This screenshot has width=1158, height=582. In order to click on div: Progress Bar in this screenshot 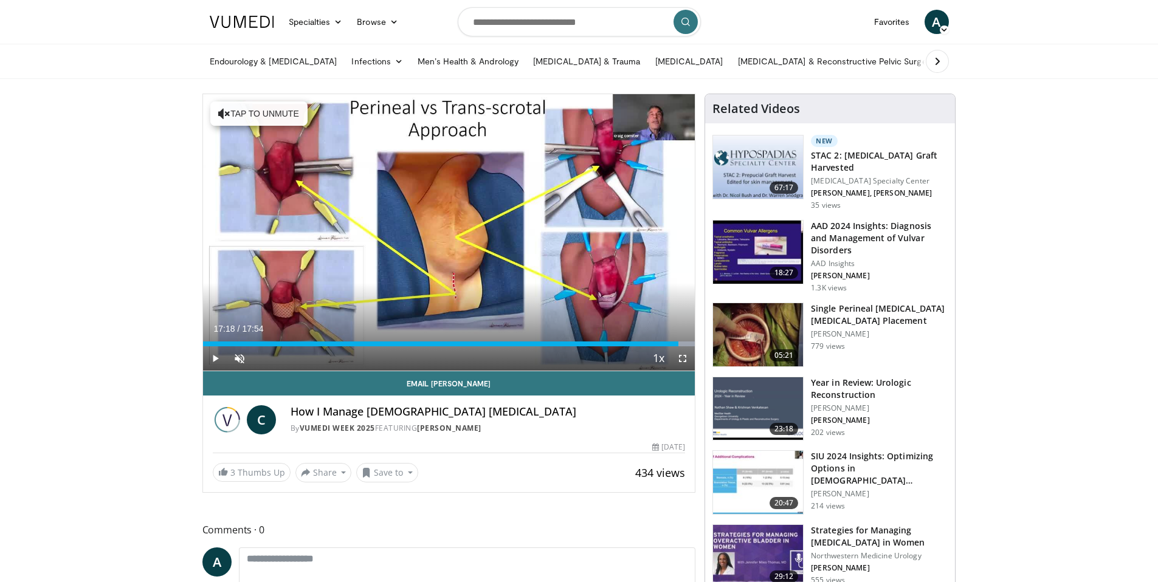, I will do `click(449, 344)`.